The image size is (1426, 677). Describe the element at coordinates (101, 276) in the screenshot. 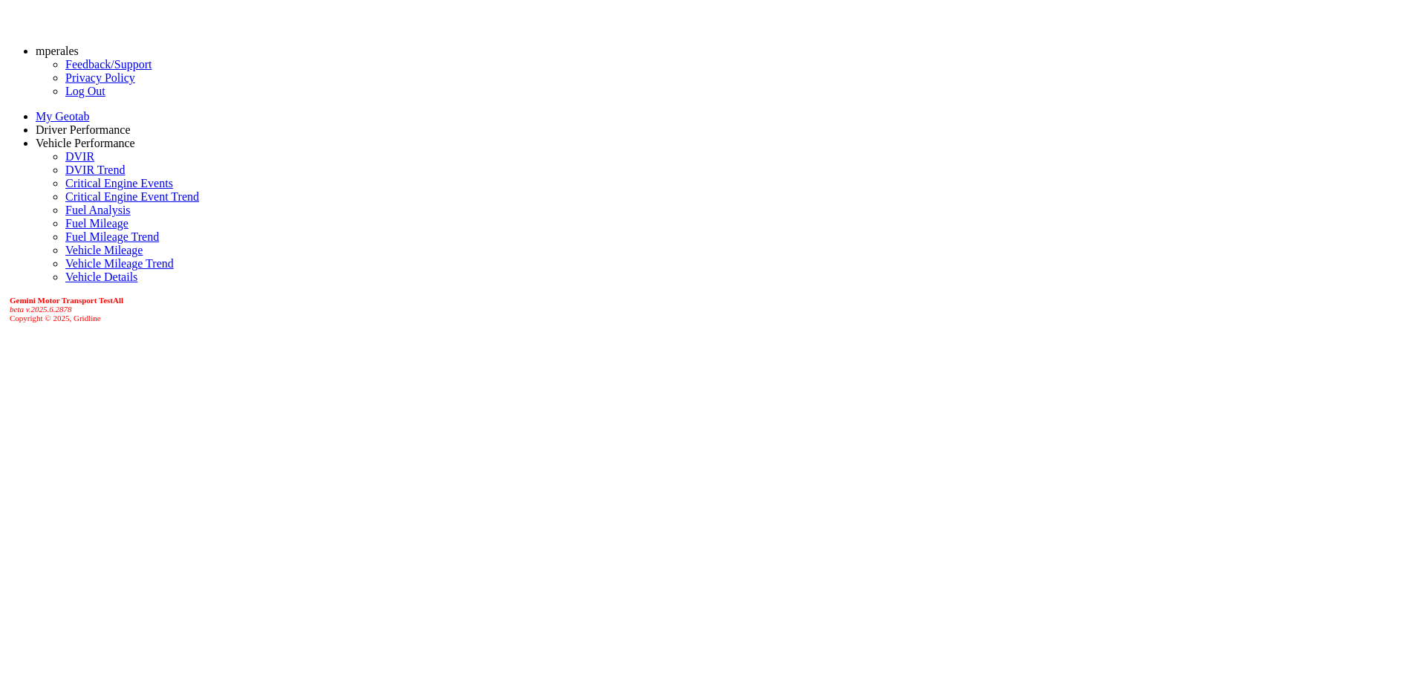

I see `a: Vehicle Details` at that location.